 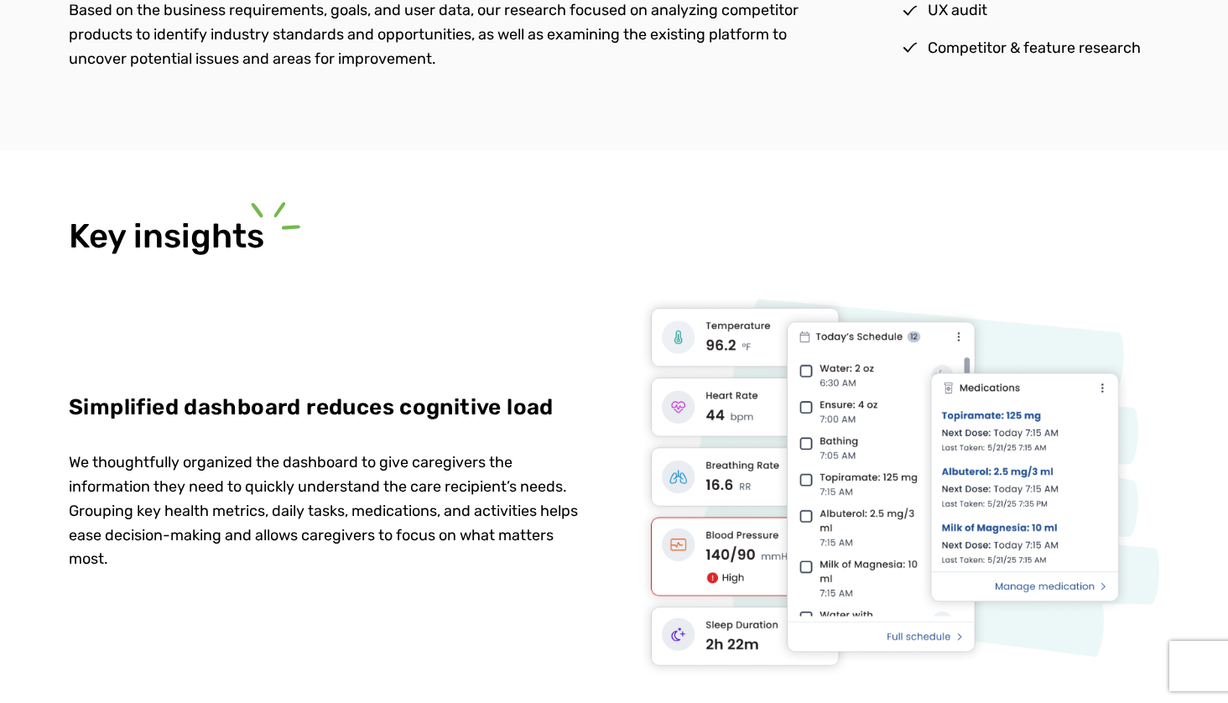 I want to click on img: Dashboard widgets include health metrics, a schedule with checkboxes for users to mark as complet..., so click(x=899, y=486).